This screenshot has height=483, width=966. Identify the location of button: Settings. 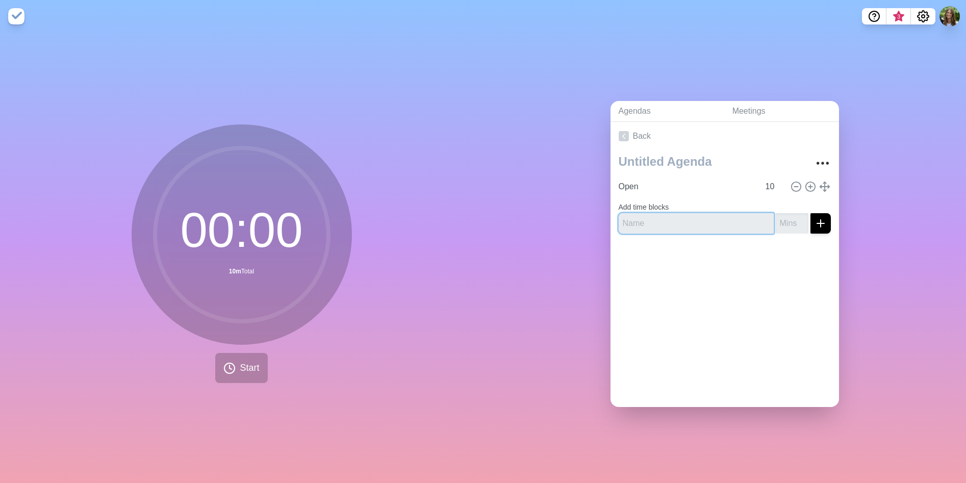
(923, 16).